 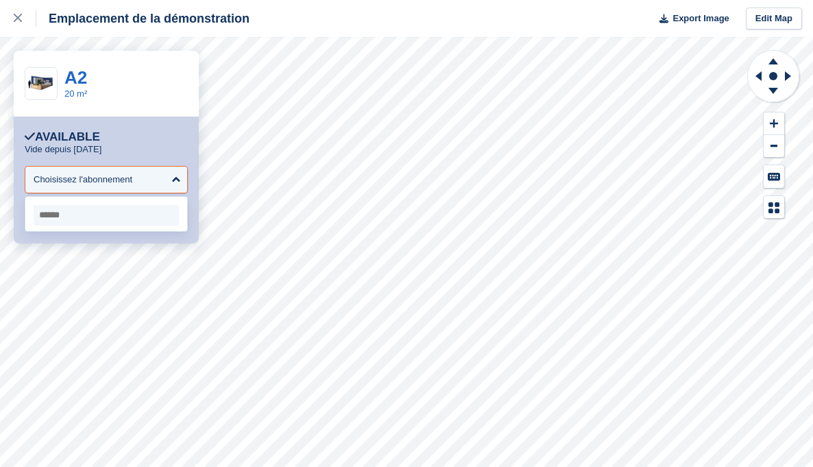 I want to click on button: Zoom In, so click(x=774, y=123).